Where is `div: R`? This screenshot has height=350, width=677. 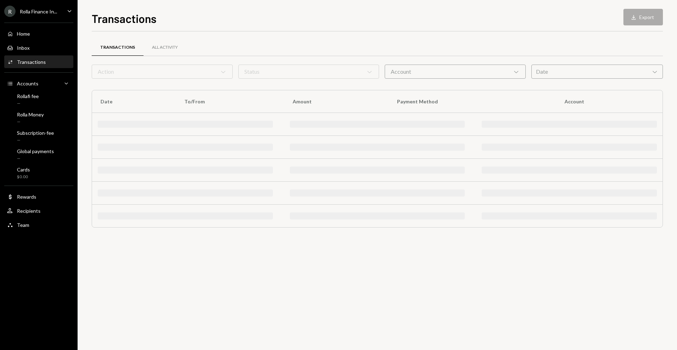 div: R is located at coordinates (10, 11).